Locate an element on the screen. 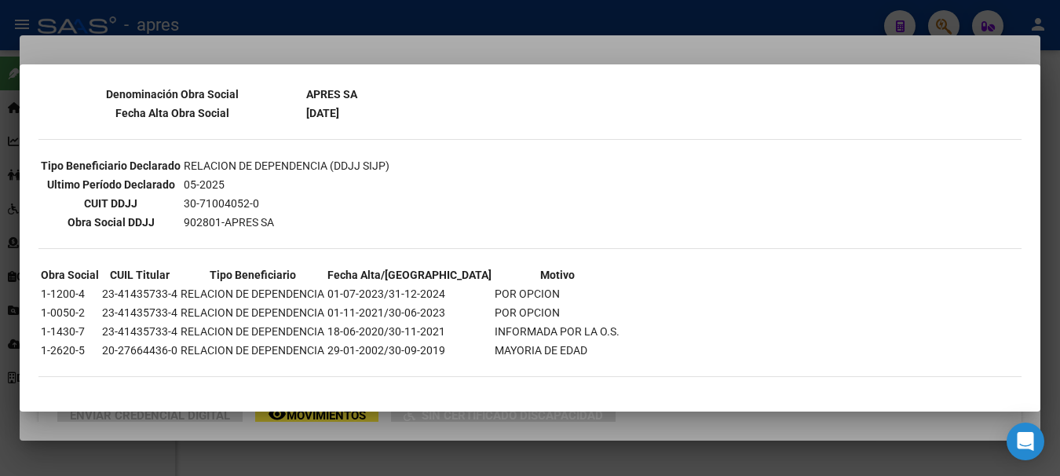 The height and width of the screenshot is (476, 1060). td: 20-27664436-0 is located at coordinates (140, 350).